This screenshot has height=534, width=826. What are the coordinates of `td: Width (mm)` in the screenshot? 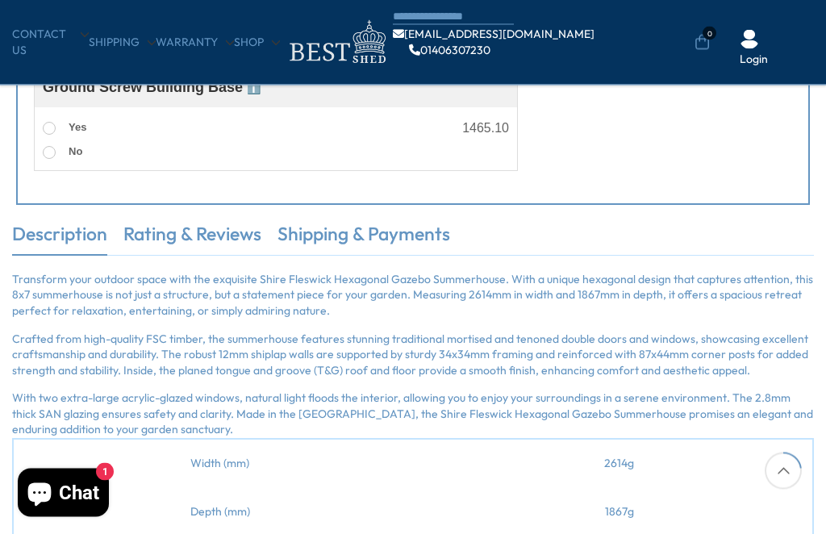 It's located at (220, 464).